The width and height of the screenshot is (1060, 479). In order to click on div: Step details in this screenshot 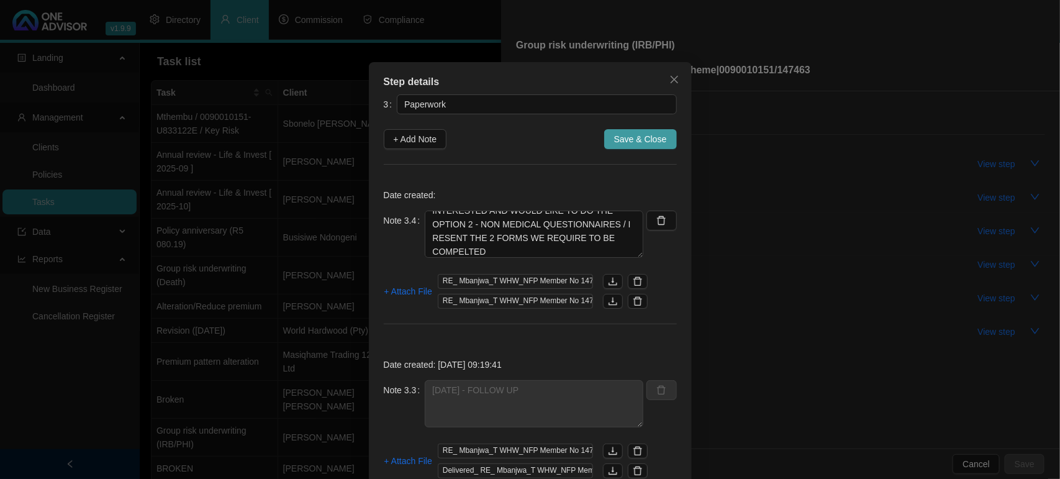, I will do `click(530, 82)`.